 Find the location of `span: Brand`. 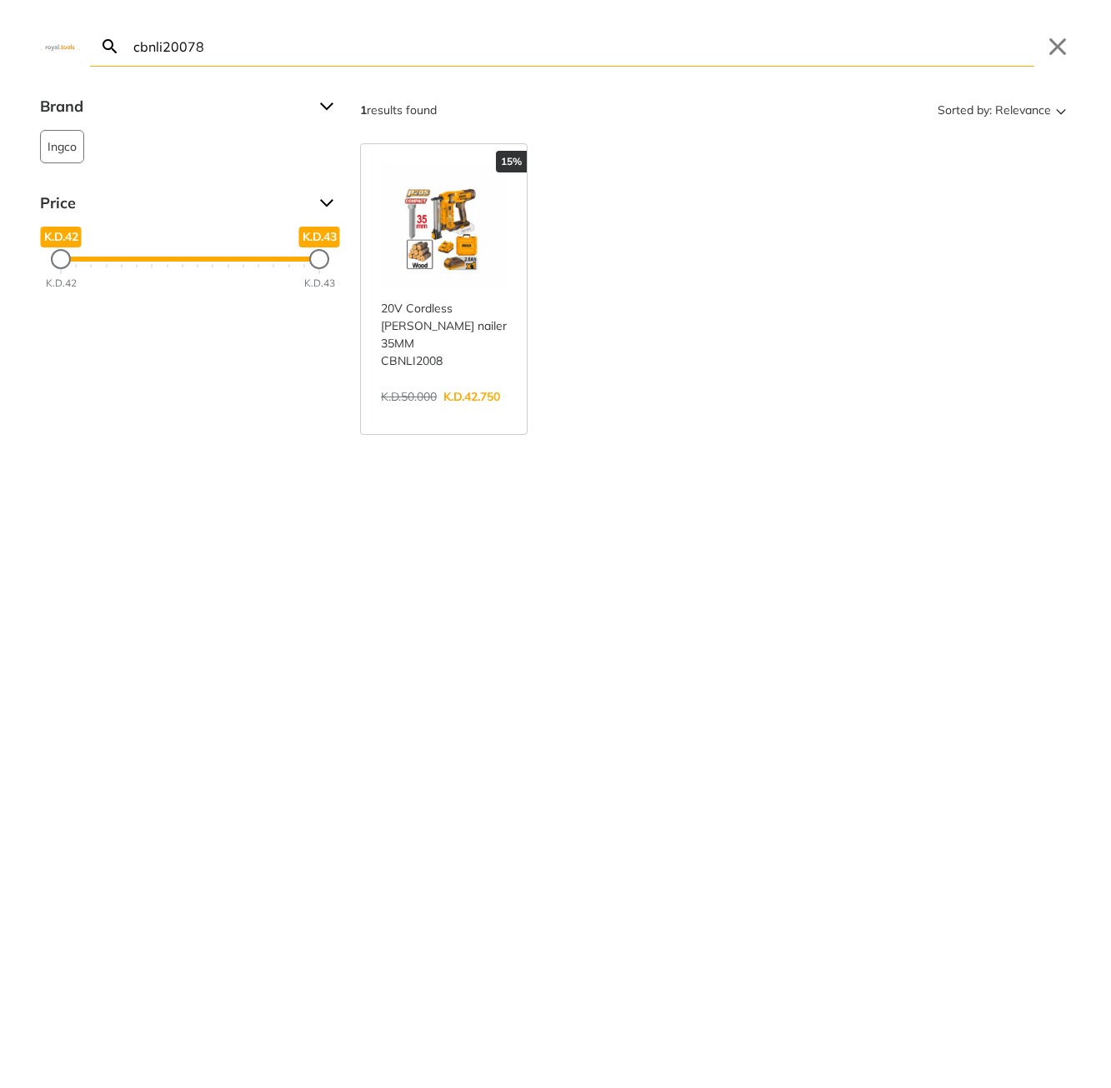

span: Brand is located at coordinates (173, 107).